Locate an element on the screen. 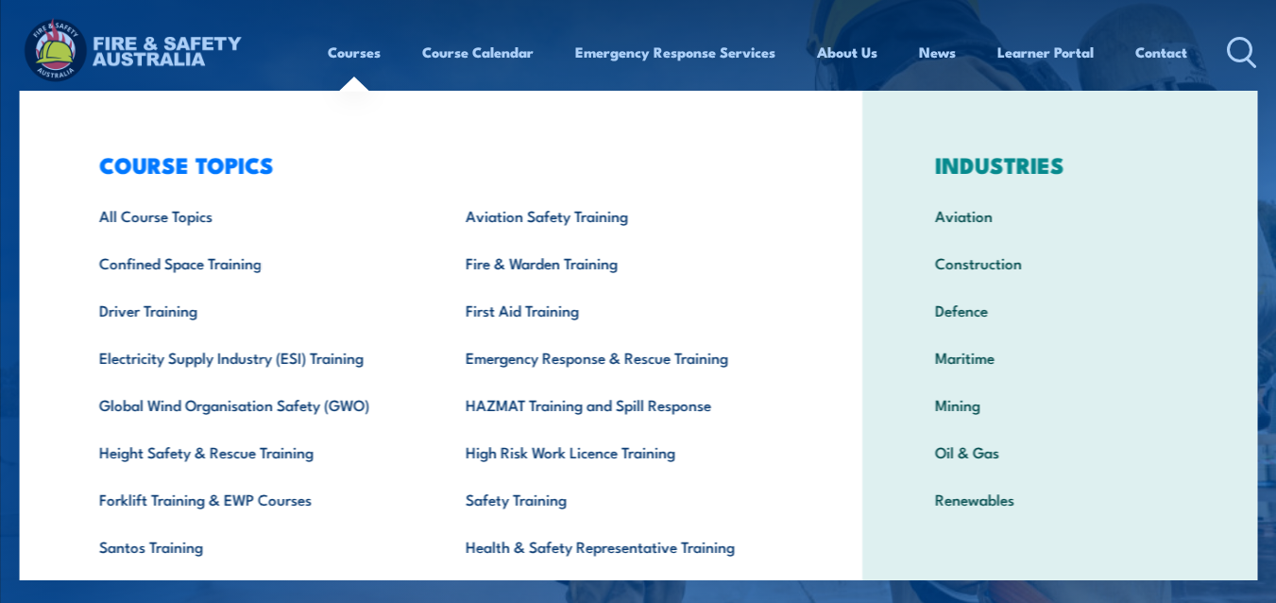 Image resolution: width=1276 pixels, height=603 pixels. a: Emergency Response Services is located at coordinates (675, 52).